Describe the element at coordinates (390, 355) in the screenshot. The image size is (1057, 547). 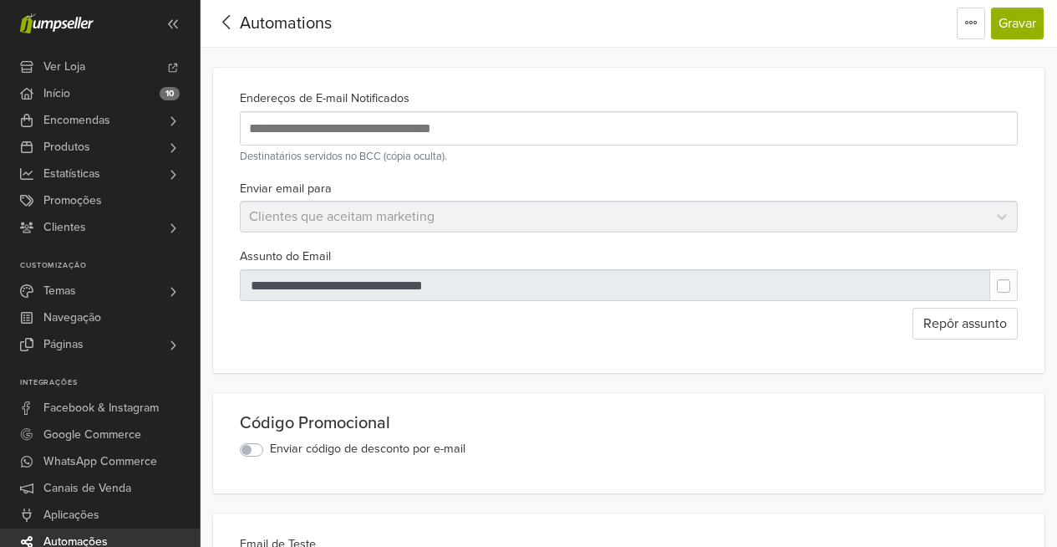
I see `img: Playadito (500gr)` at that location.